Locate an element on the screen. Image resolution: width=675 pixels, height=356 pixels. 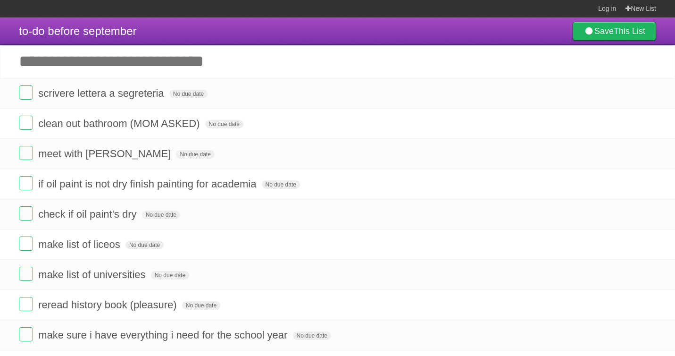
span: to-do before september is located at coordinates (77, 31).